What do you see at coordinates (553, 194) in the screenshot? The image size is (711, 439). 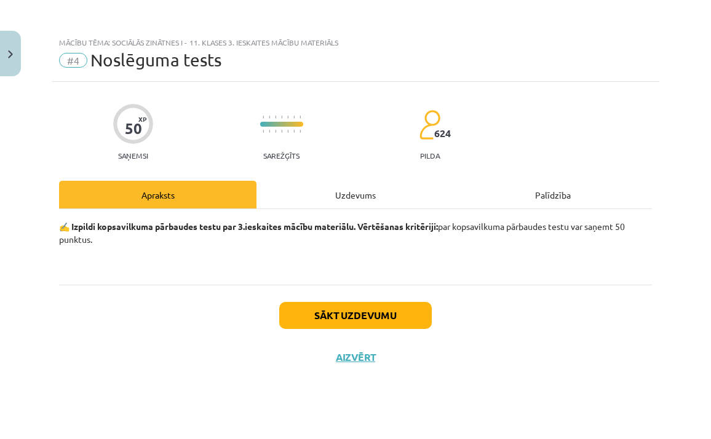 I see `div: Palīdzība` at bounding box center [553, 194].